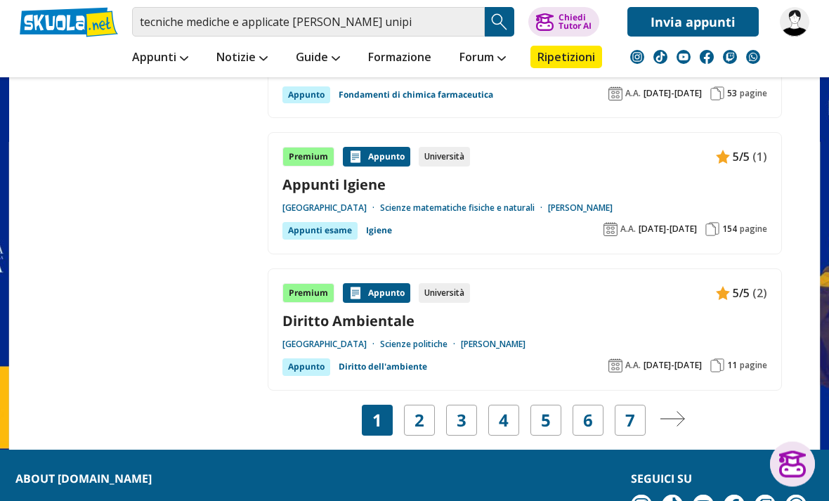  What do you see at coordinates (575, 22) in the screenshot?
I see `div: Chiedi Tutor AI` at bounding box center [575, 22].